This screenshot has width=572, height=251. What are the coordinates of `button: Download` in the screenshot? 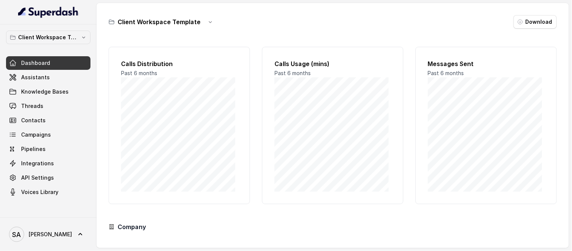 It's located at (535, 22).